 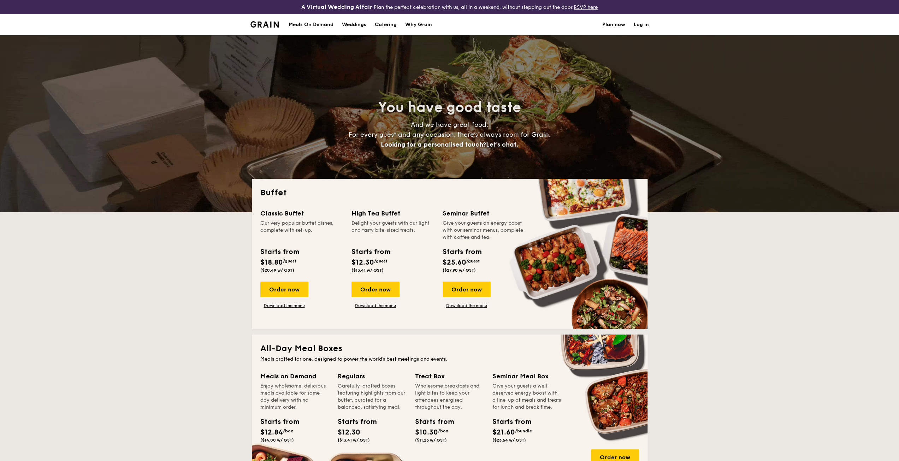 What do you see at coordinates (504, 433) in the screenshot?
I see `span: $21.60` at bounding box center [504, 433].